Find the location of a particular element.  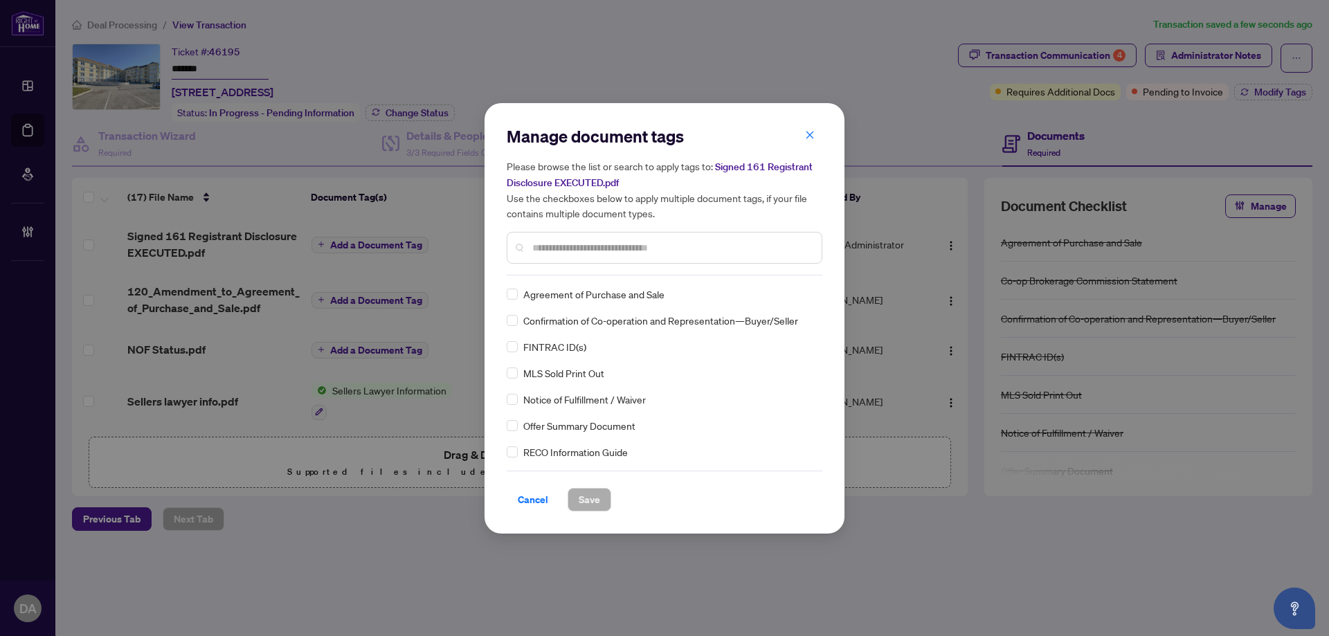

button: Open asap is located at coordinates (1294, 608).